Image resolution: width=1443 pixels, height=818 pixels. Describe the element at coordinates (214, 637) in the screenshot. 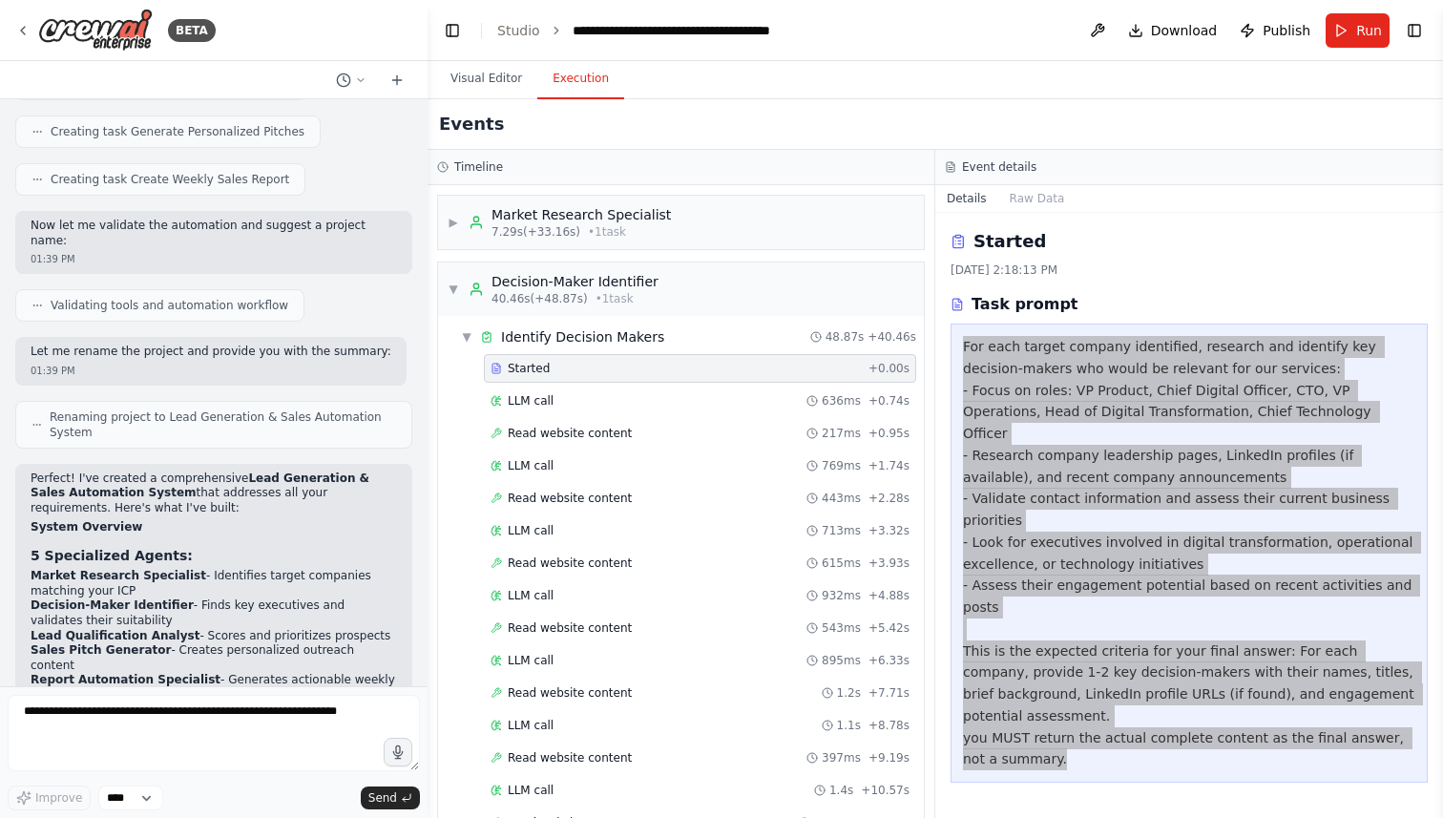

I see `li: - Scores and prioritizes prospects` at that location.